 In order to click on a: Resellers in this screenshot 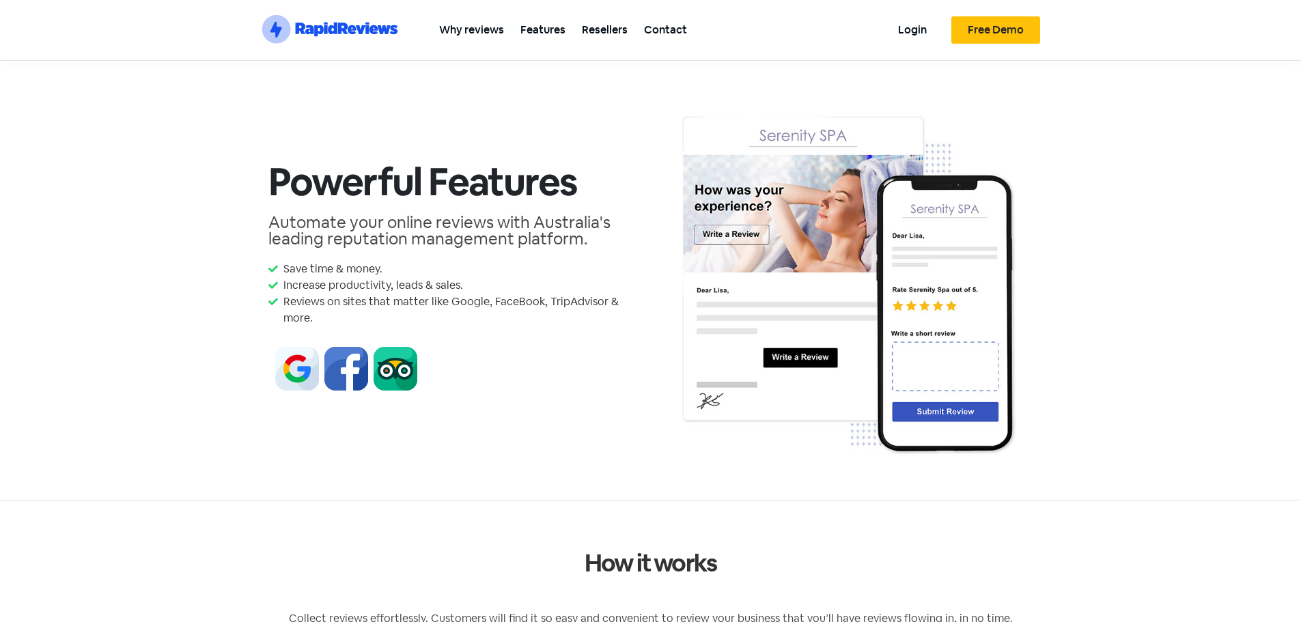, I will do `click(604, 29)`.